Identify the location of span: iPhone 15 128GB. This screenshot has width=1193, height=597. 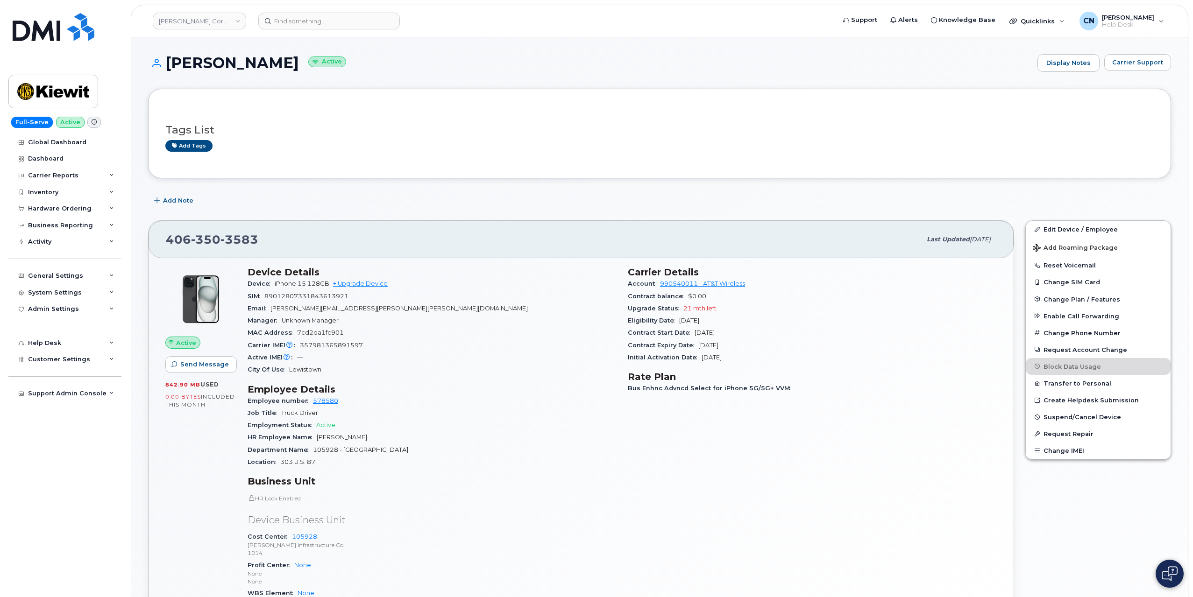
(302, 284).